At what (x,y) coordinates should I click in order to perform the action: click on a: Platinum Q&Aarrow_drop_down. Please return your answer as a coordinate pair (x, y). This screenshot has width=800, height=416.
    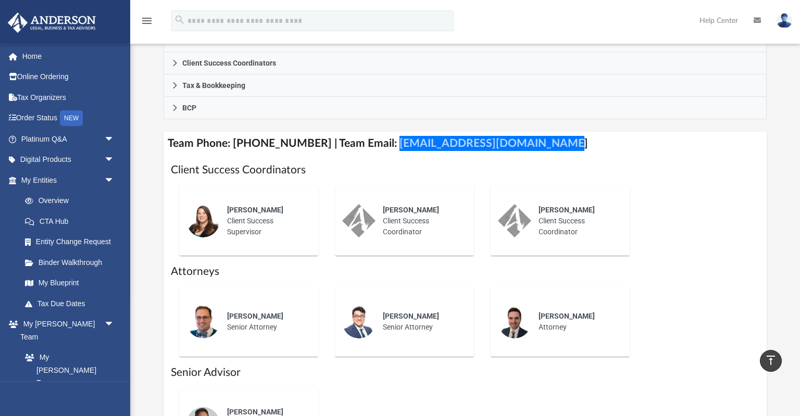
    Looking at the image, I should click on (69, 139).